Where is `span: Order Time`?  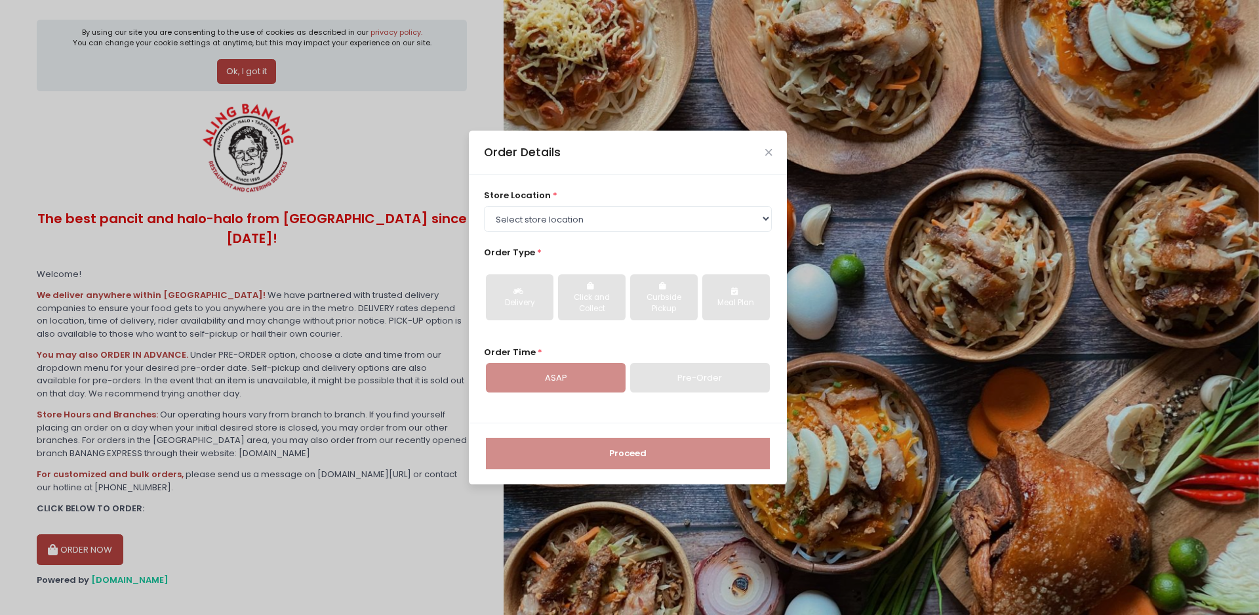 span: Order Time is located at coordinates (510, 352).